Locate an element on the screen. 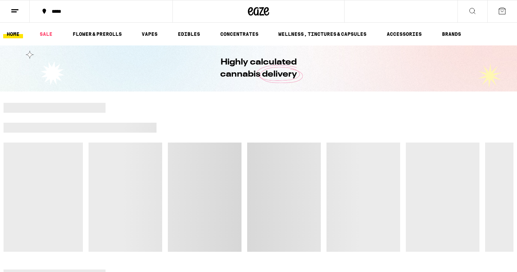  a: ACCESSORIES is located at coordinates (404, 34).